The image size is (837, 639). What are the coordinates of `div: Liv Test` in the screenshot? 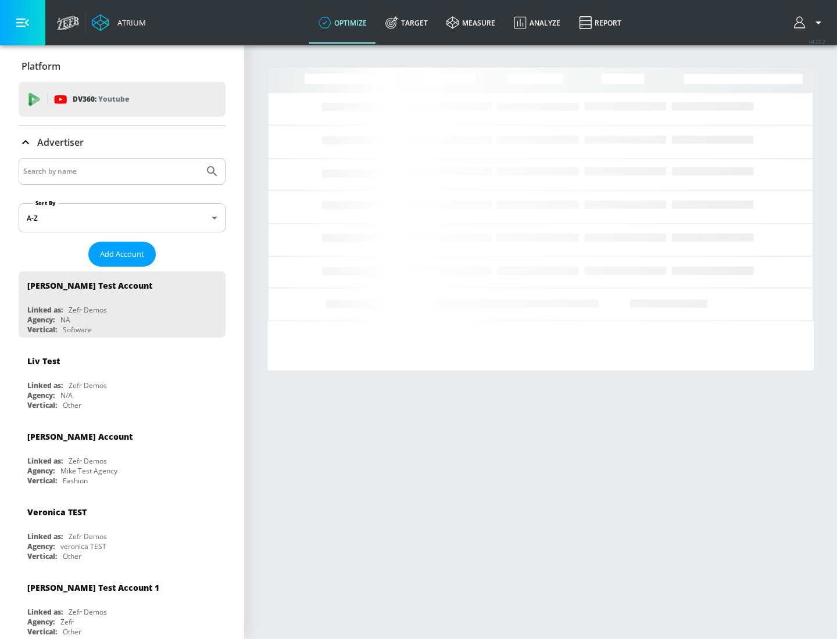 It's located at (44, 361).